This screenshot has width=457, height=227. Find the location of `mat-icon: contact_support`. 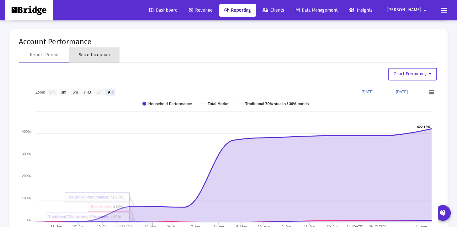

mat-icon: contact_support is located at coordinates (443, 213).